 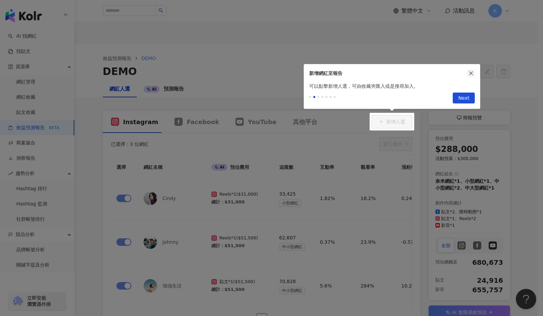 What do you see at coordinates (463, 98) in the screenshot?
I see `button: Next` at bounding box center [463, 98].